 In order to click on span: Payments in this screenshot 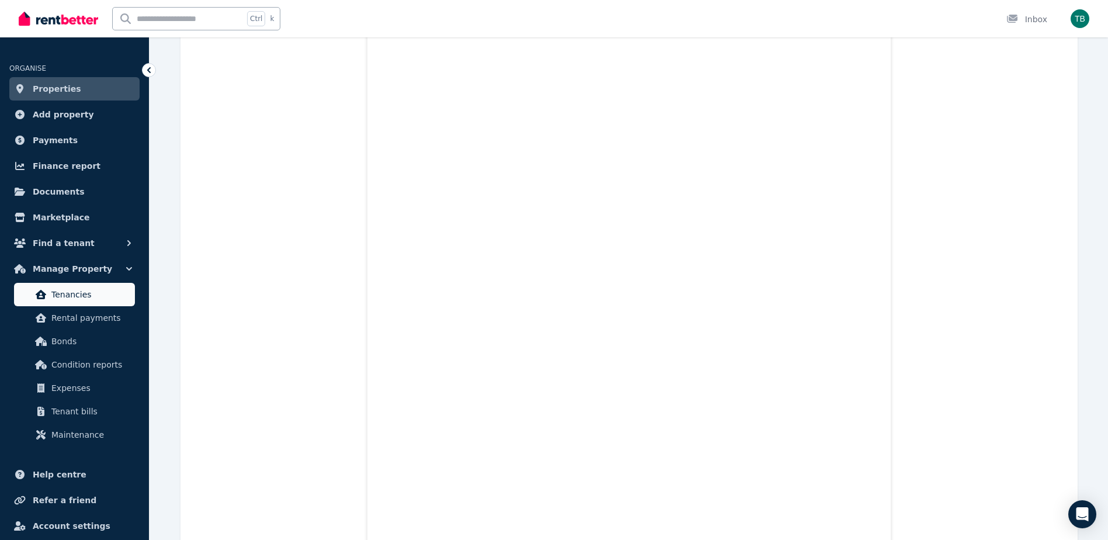, I will do `click(55, 140)`.